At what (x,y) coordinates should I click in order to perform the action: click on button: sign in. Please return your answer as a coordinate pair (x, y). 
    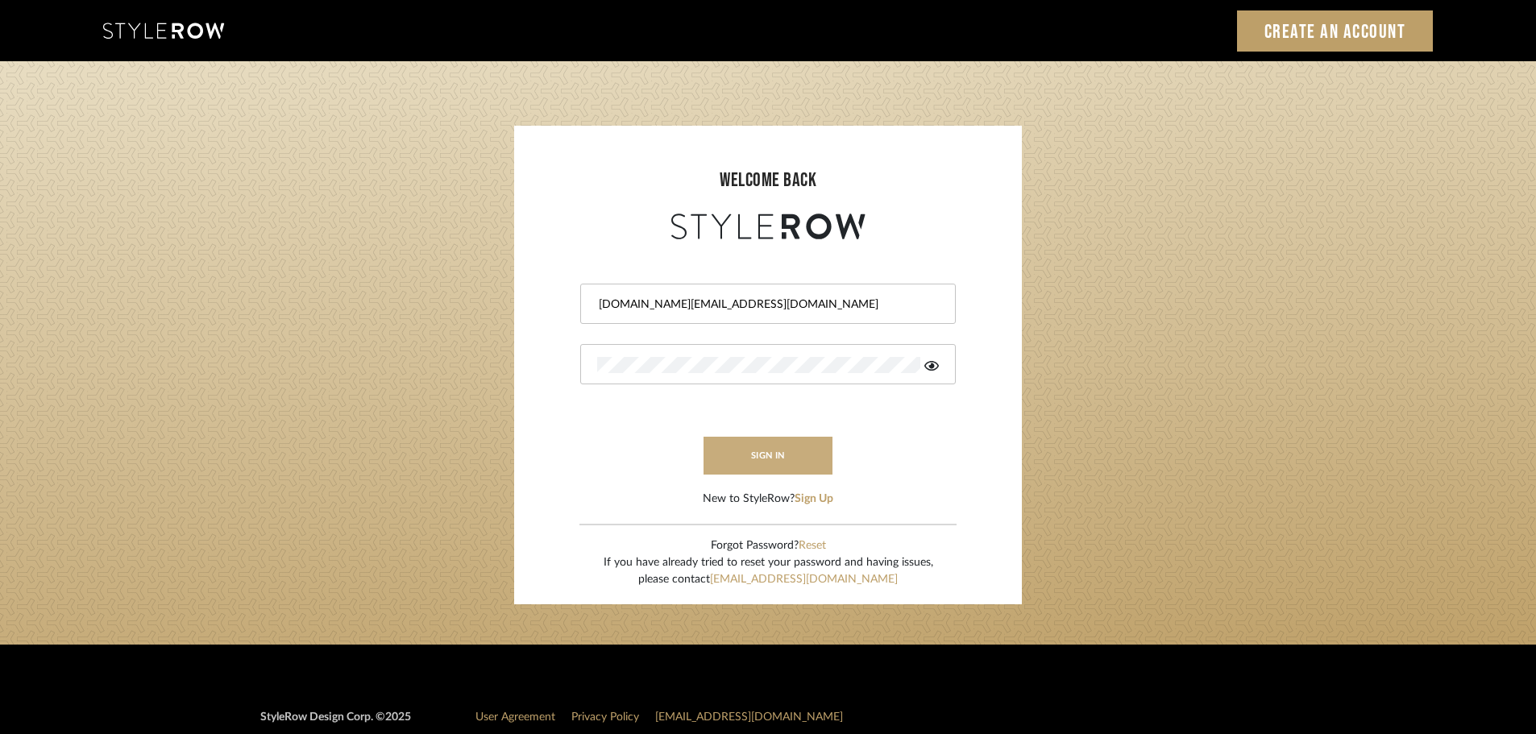
    Looking at the image, I should click on (768, 455).